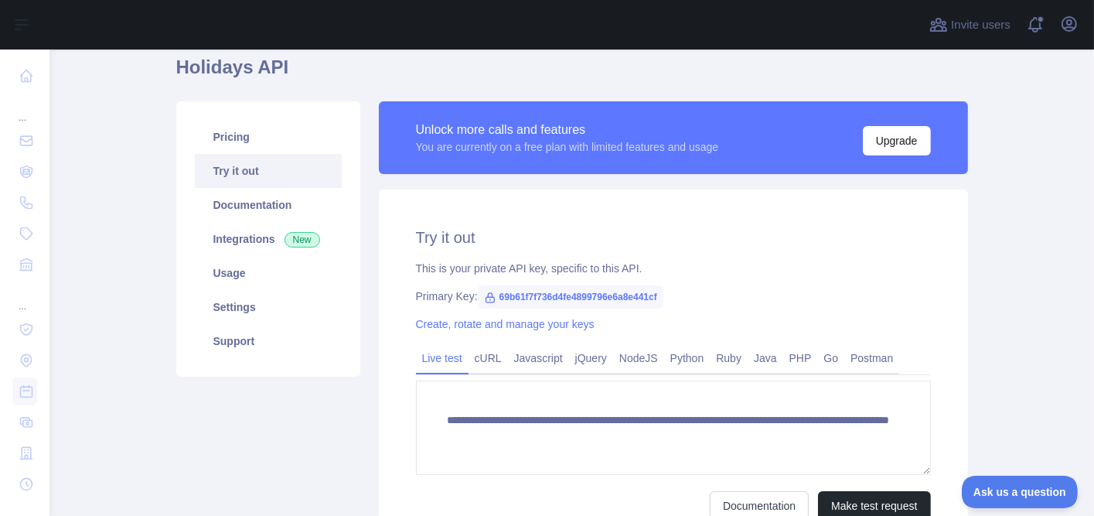 The image size is (1094, 516). Describe the element at coordinates (969, 25) in the screenshot. I see `button: Invite users` at that location.